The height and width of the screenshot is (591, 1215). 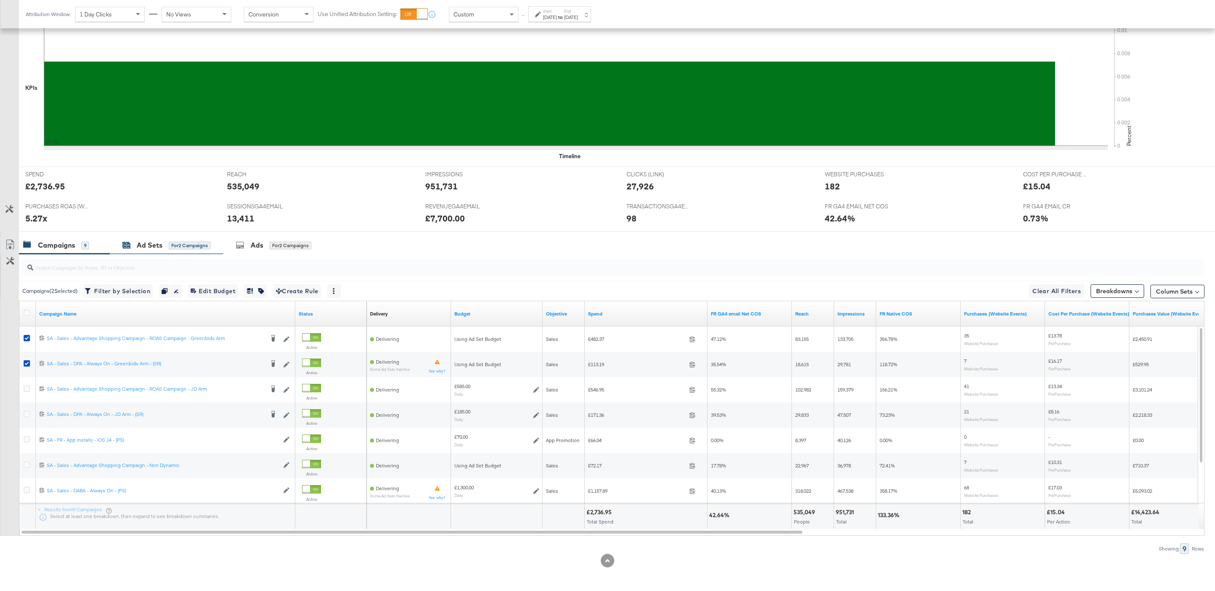 I want to click on span: 1 Day Clicks, so click(x=96, y=14).